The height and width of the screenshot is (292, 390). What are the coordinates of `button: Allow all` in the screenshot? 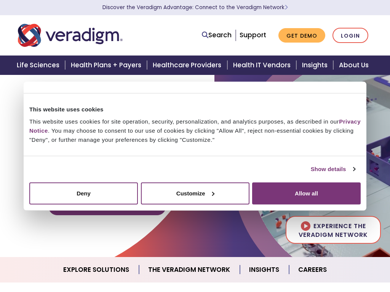 It's located at (306, 193).